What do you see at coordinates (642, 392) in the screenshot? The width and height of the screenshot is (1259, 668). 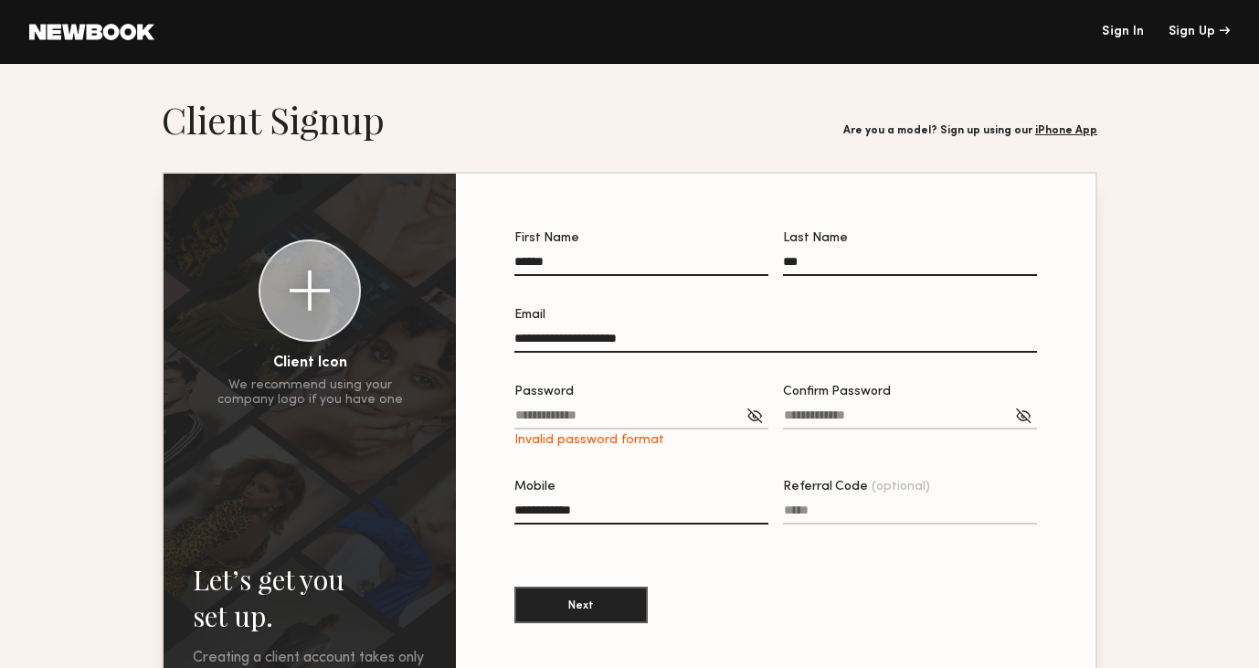 I see `div: Password` at bounding box center [642, 392].